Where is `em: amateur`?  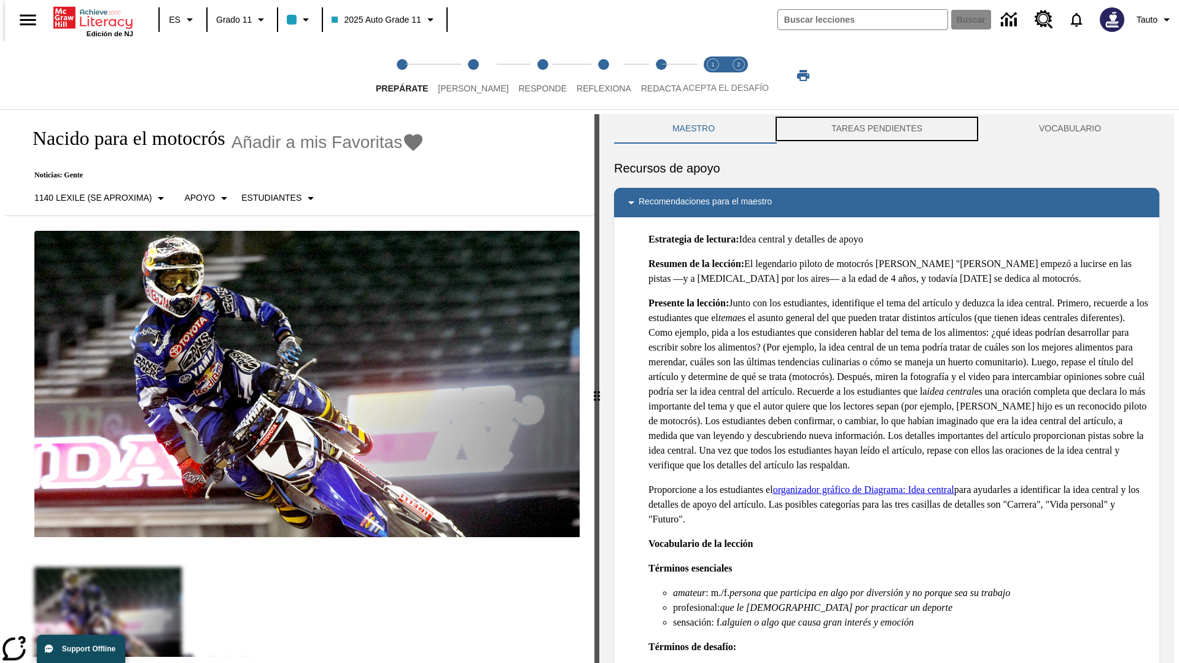 em: amateur is located at coordinates (689, 593).